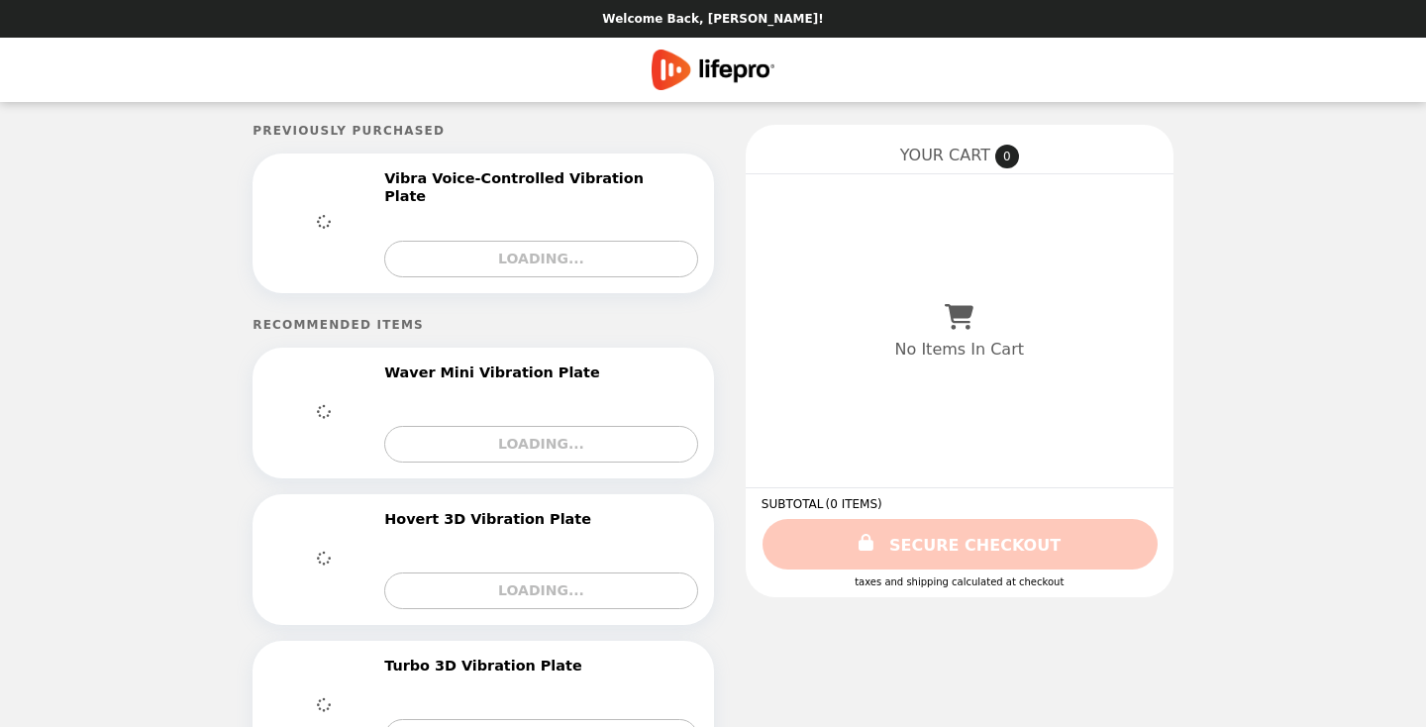  What do you see at coordinates (483, 131) in the screenshot?
I see `h5: Previously Purchased` at bounding box center [483, 131].